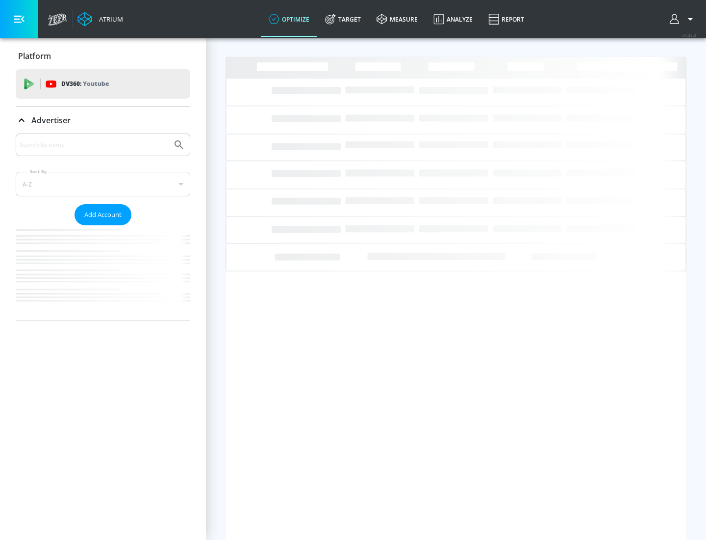 This screenshot has width=706, height=540. I want to click on span: Add Account, so click(103, 214).